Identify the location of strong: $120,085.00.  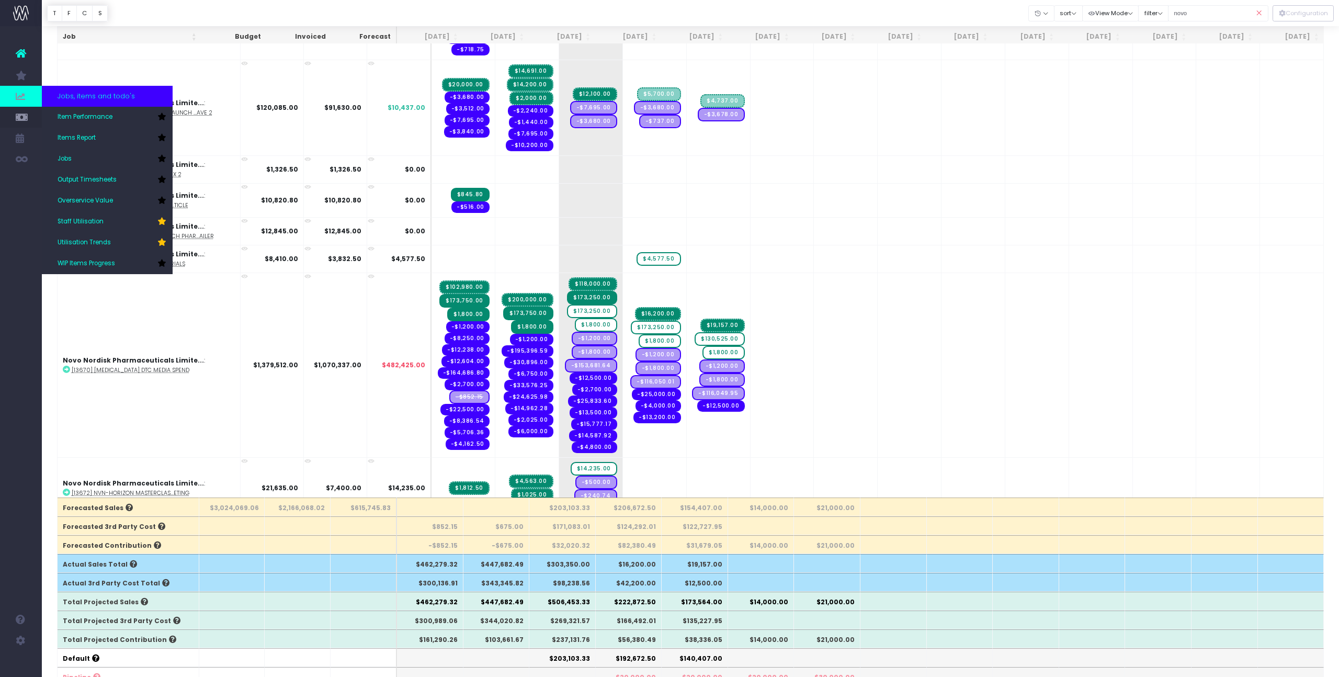
(277, 107).